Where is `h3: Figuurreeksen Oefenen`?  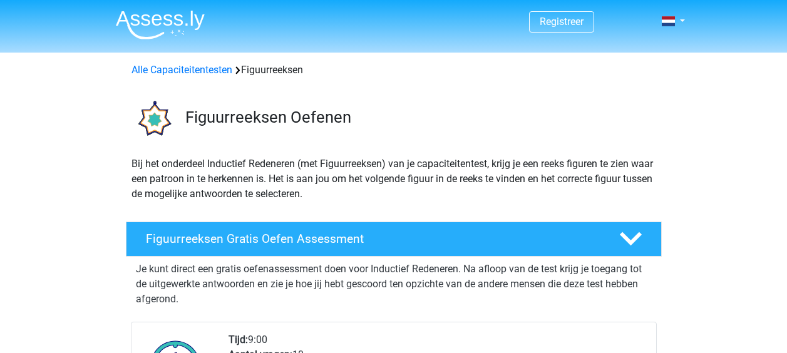 h3: Figuurreeksen Oefenen is located at coordinates (418, 117).